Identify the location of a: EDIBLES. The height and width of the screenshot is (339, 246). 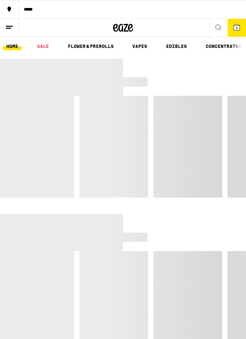
(176, 46).